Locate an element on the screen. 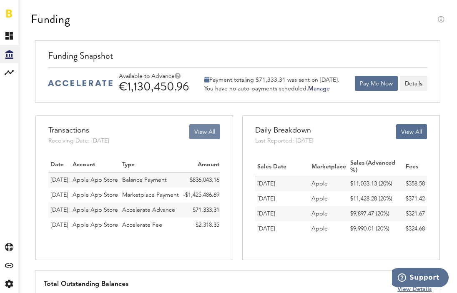 The image size is (457, 293). span: Marketplace Payment is located at coordinates (150, 195).